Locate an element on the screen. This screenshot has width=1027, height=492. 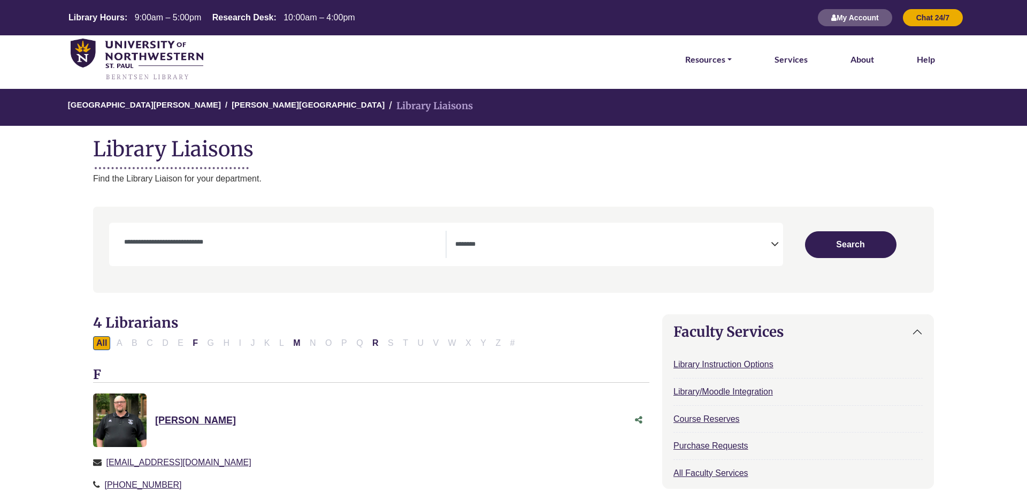
a: Resources is located at coordinates (708, 59).